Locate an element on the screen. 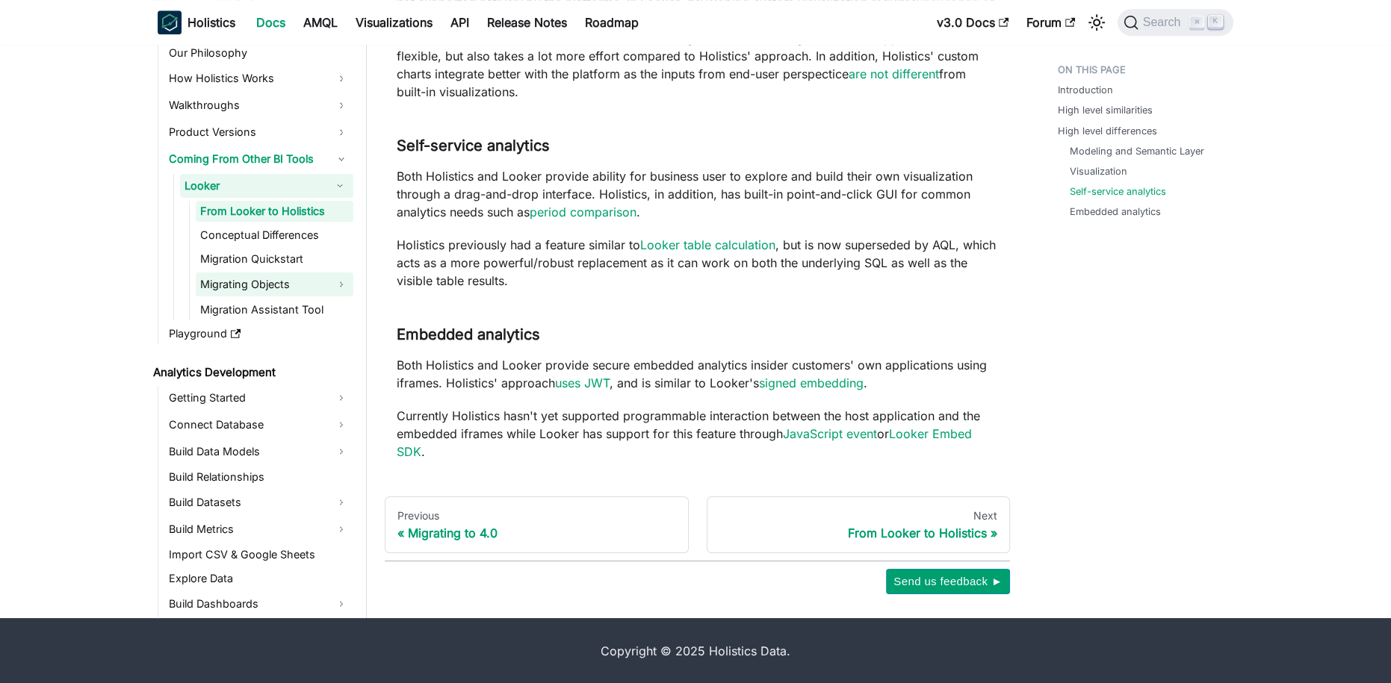  span: Send us feedback ► is located at coordinates (948, 582).